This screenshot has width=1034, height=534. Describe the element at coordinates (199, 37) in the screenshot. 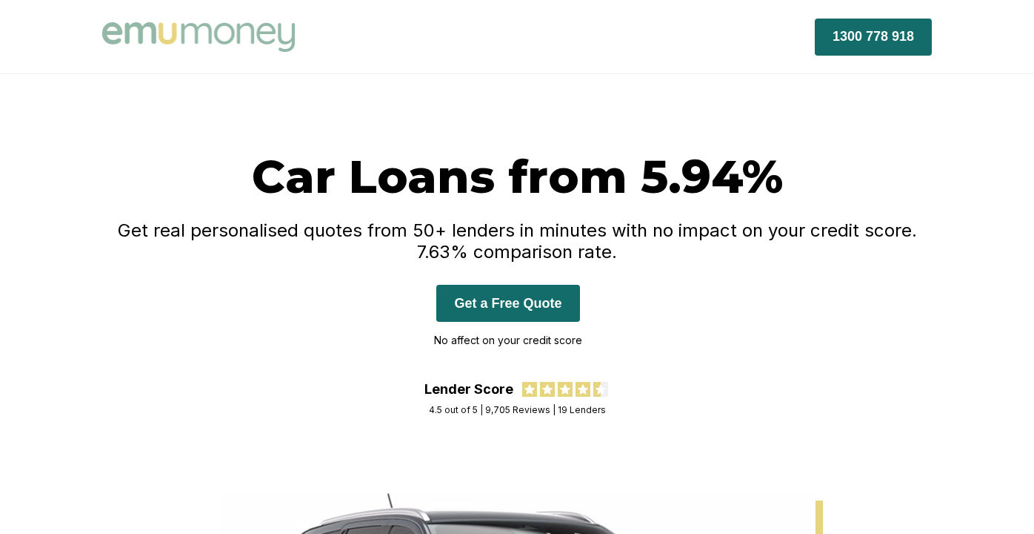

I see `img: Emu Money logo` at that location.